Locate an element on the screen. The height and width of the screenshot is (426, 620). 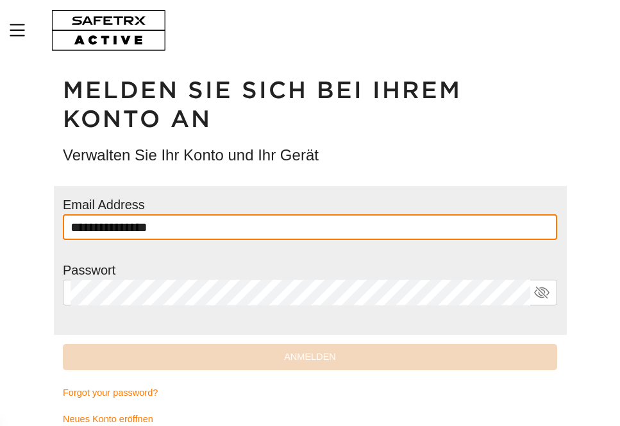
a: Forgot your password? is located at coordinates (310, 392).